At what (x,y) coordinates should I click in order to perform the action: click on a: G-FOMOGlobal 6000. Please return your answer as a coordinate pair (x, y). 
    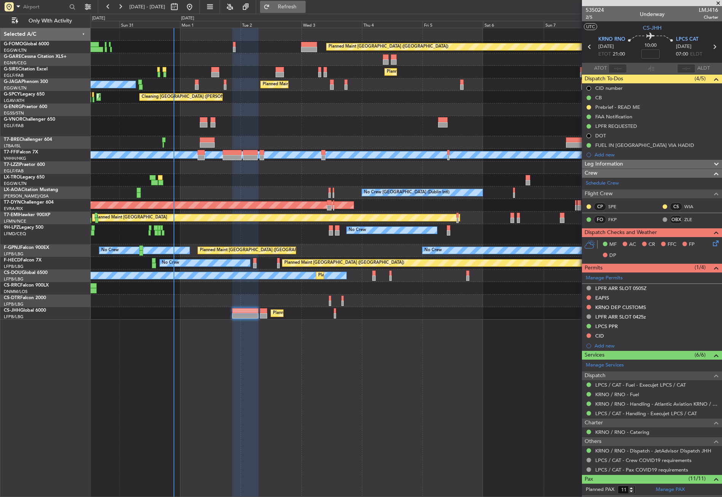
    Looking at the image, I should click on (26, 44).